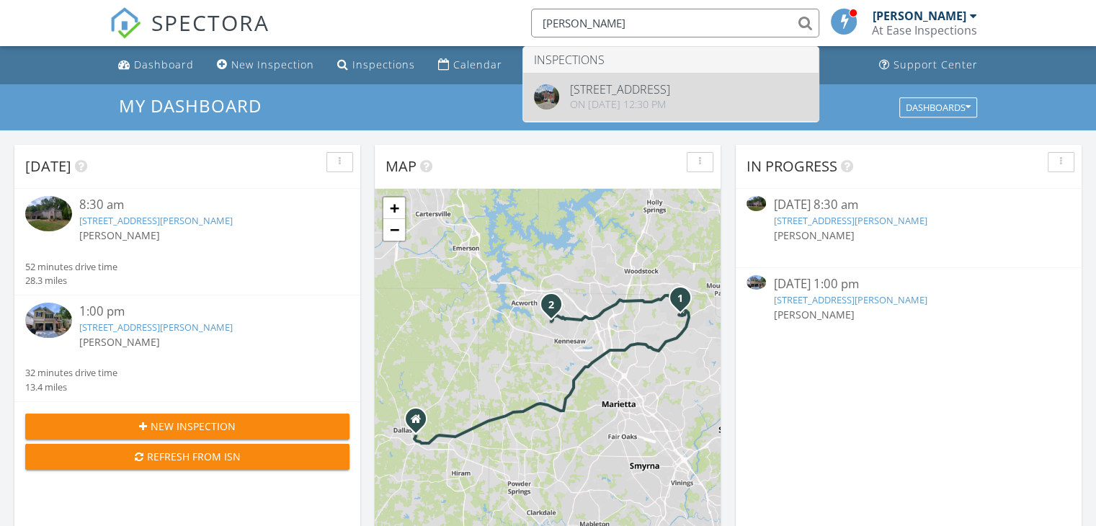 This screenshot has height=526, width=1096. What do you see at coordinates (71, 267) in the screenshot?
I see `div: 52 minutes drive time` at bounding box center [71, 267].